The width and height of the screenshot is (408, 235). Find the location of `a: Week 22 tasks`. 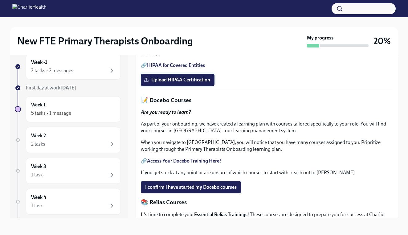

a: Week 22 tasks is located at coordinates (68, 140).